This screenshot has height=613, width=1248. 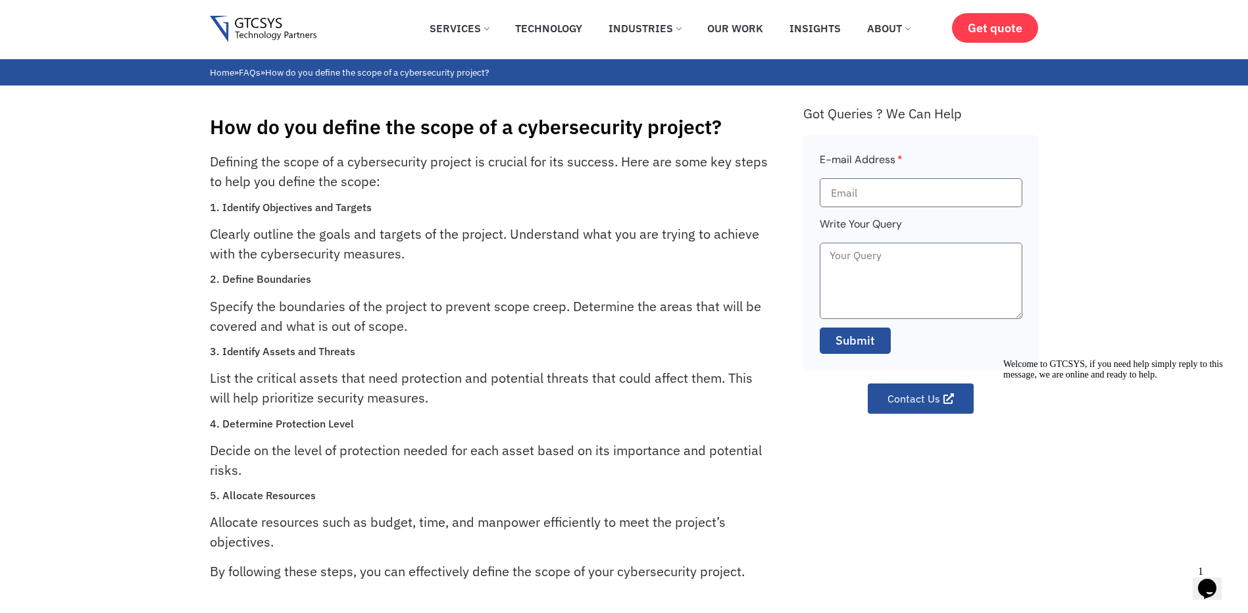 What do you see at coordinates (860, 229) in the screenshot?
I see `label: Write Your Query` at bounding box center [860, 229].